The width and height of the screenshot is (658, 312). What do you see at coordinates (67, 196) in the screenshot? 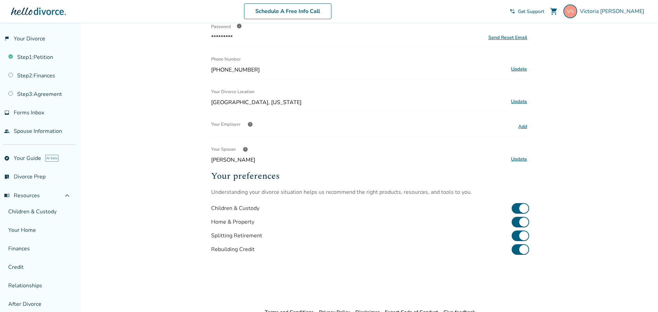
I see `span: expand_less` at bounding box center [67, 196].